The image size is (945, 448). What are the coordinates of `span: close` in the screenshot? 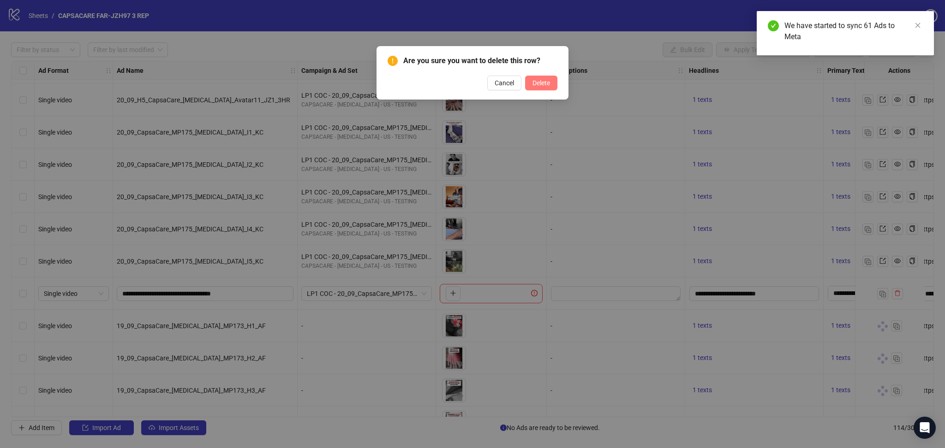 It's located at (918, 25).